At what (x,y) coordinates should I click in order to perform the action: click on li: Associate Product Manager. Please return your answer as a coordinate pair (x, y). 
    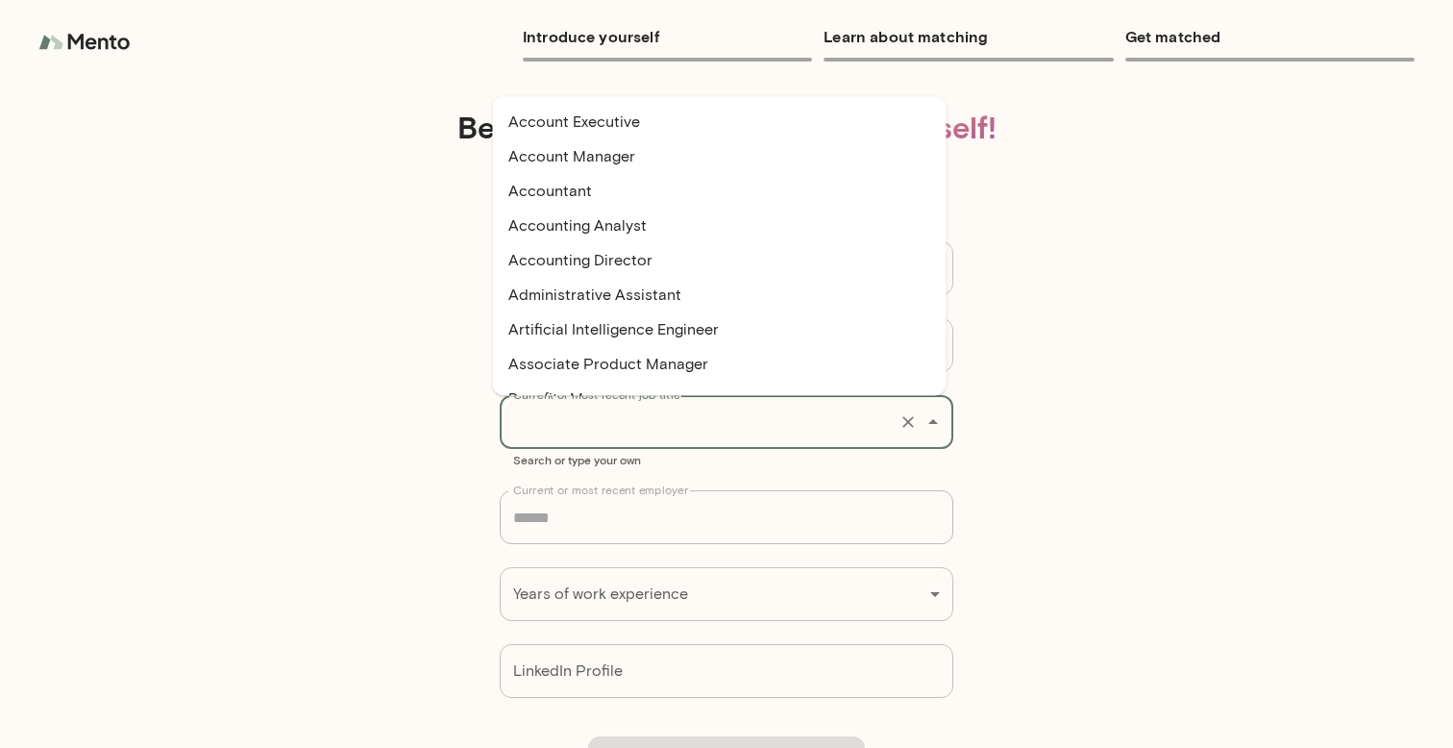
    Looking at the image, I should click on (720, 363).